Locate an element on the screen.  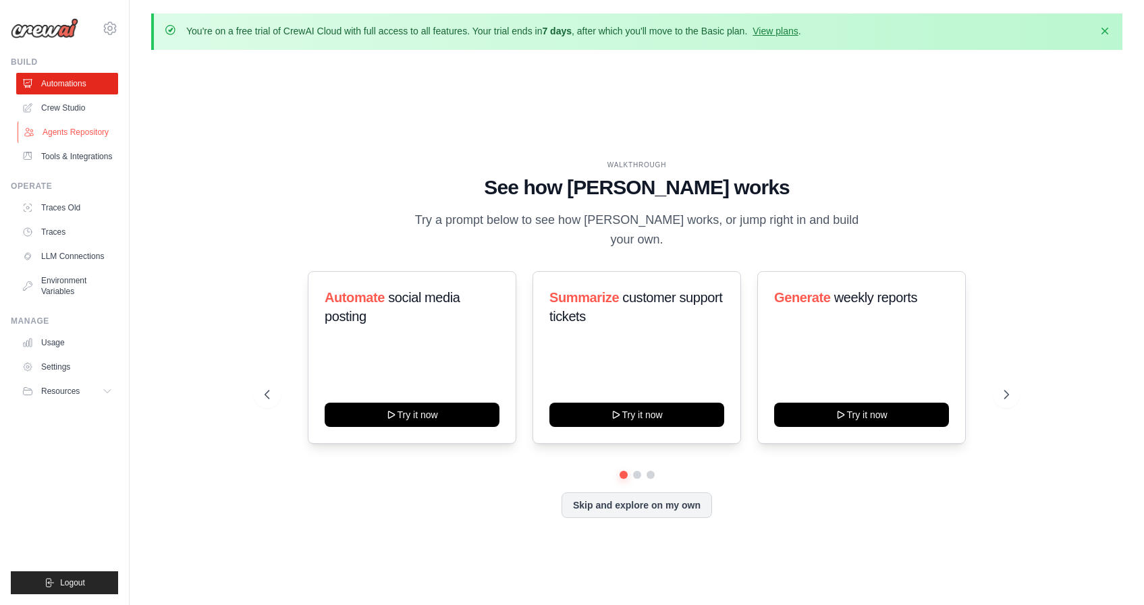
a: Tools & Integrations is located at coordinates (67, 157).